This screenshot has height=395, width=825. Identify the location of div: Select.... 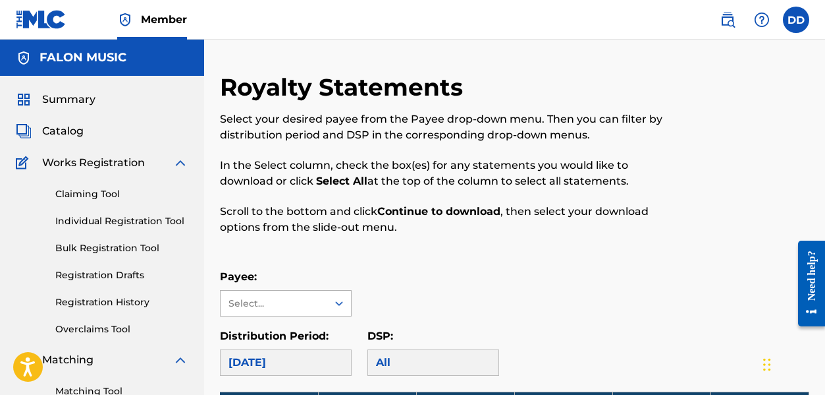
(273, 303).